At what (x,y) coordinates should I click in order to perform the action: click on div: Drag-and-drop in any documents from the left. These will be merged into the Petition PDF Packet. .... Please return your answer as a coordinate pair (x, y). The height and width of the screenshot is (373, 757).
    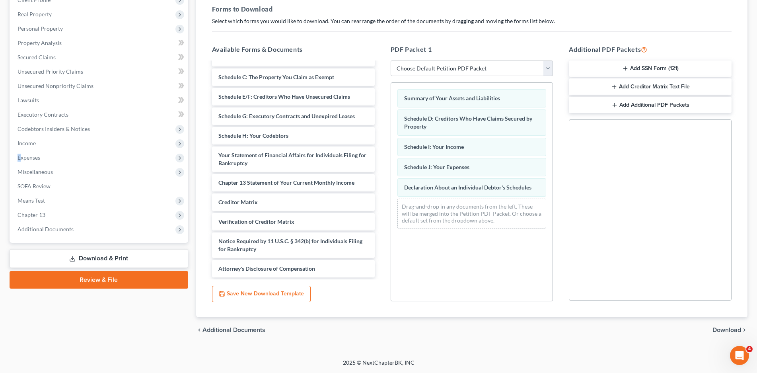
    Looking at the image, I should click on (472, 213).